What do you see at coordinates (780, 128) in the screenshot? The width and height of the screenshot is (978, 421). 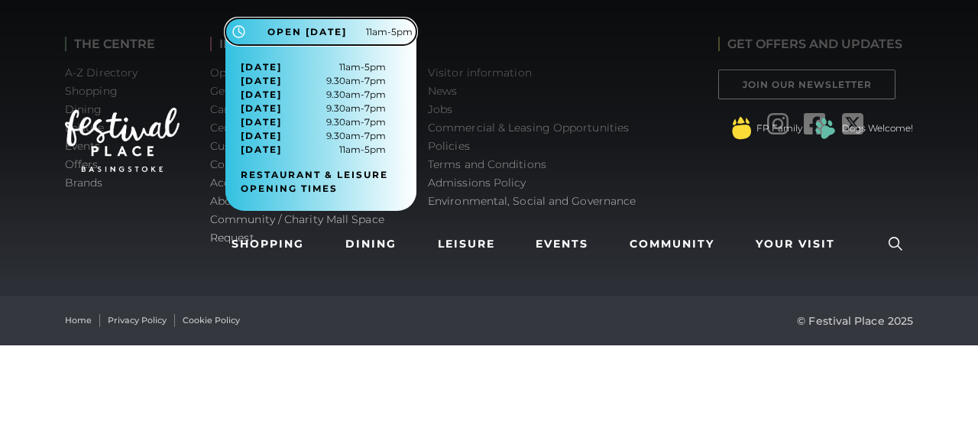 I see `a: FP Family` at bounding box center [780, 128].